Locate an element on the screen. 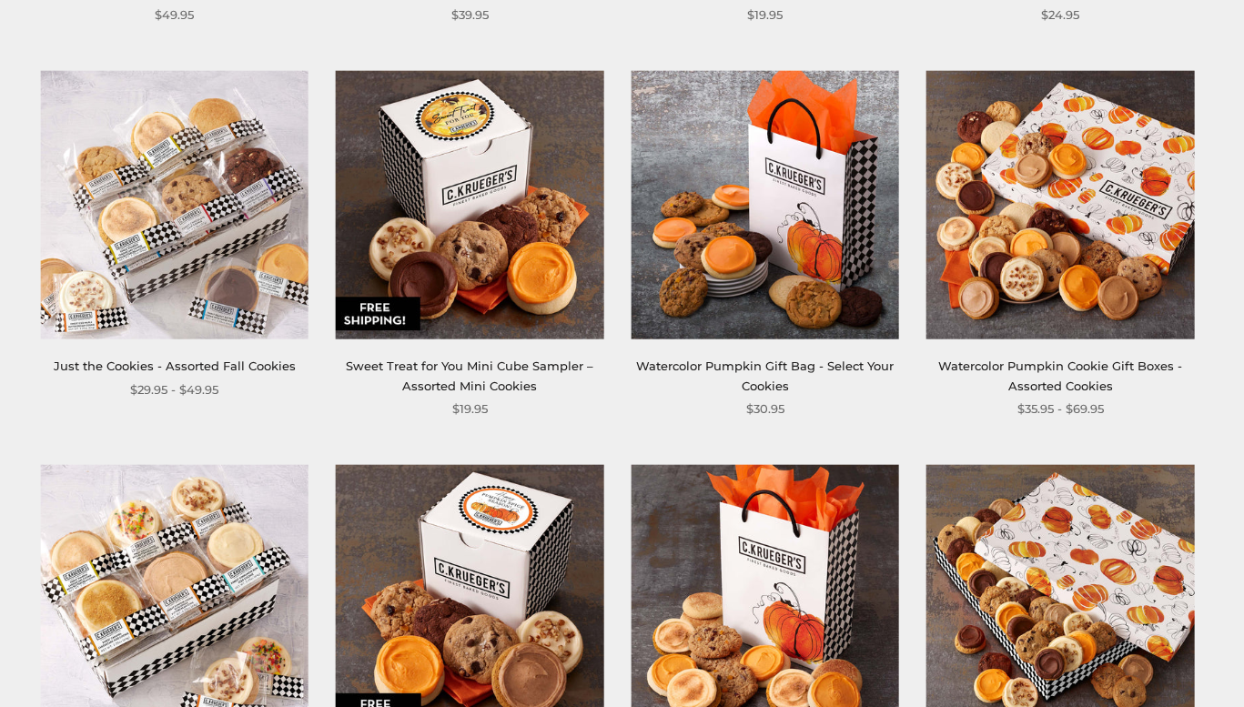 The height and width of the screenshot is (707, 1244). img: Watercolor Pumpkin Cookie Gift Boxes - Assorted Cookies is located at coordinates (1060, 205).